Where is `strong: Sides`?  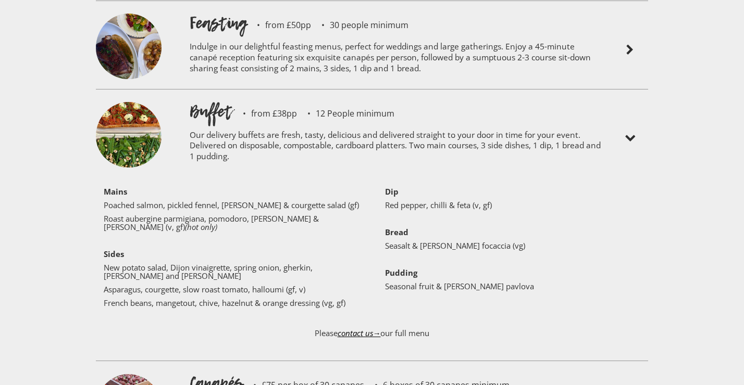 strong: Sides is located at coordinates (114, 254).